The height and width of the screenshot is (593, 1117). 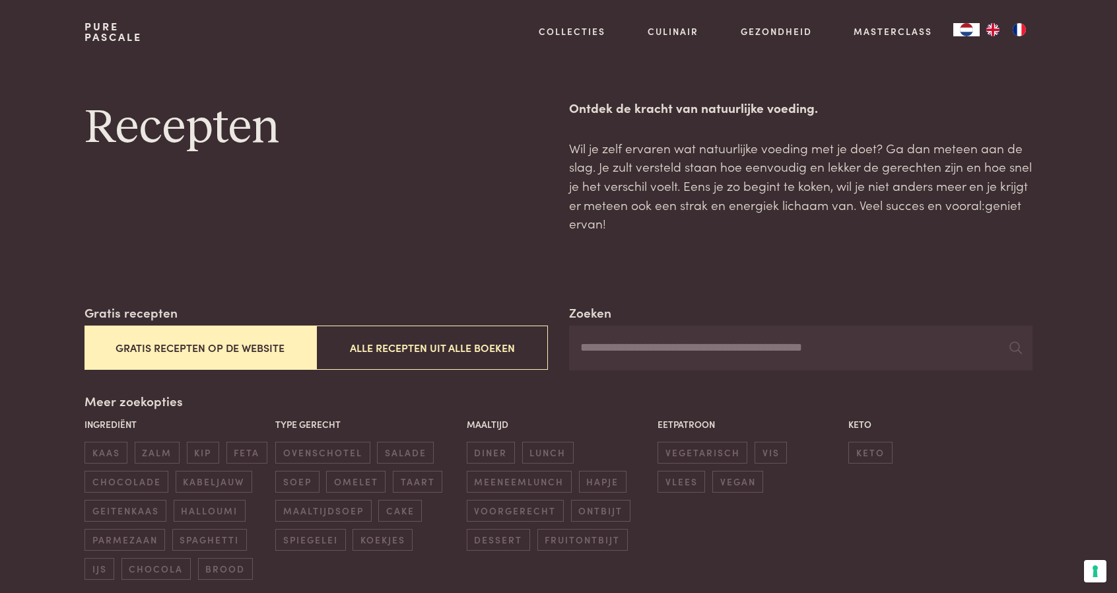 I want to click on span: parmezaan, so click(x=125, y=539).